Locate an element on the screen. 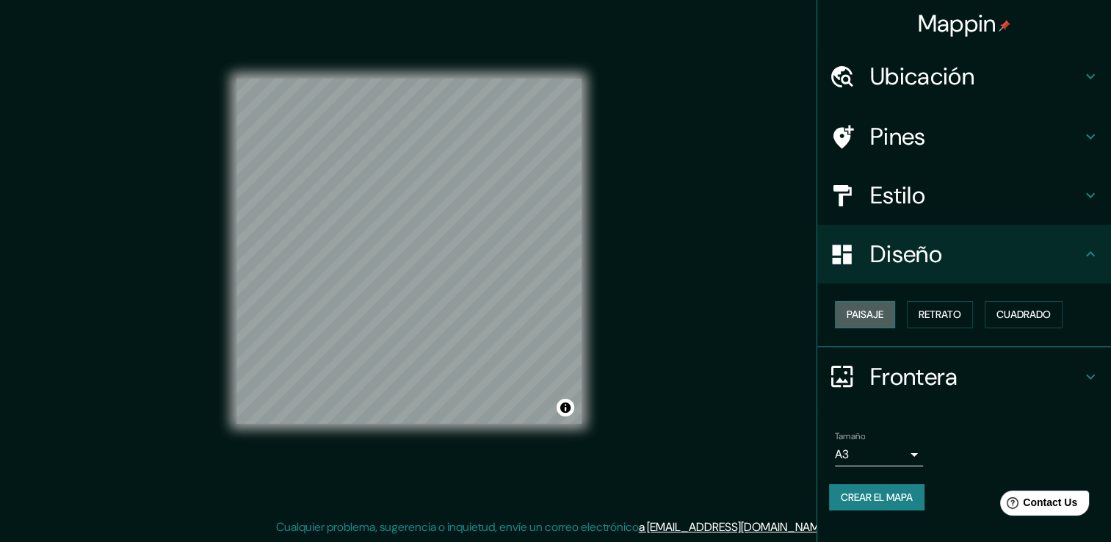  div: Pines is located at coordinates (964, 137).